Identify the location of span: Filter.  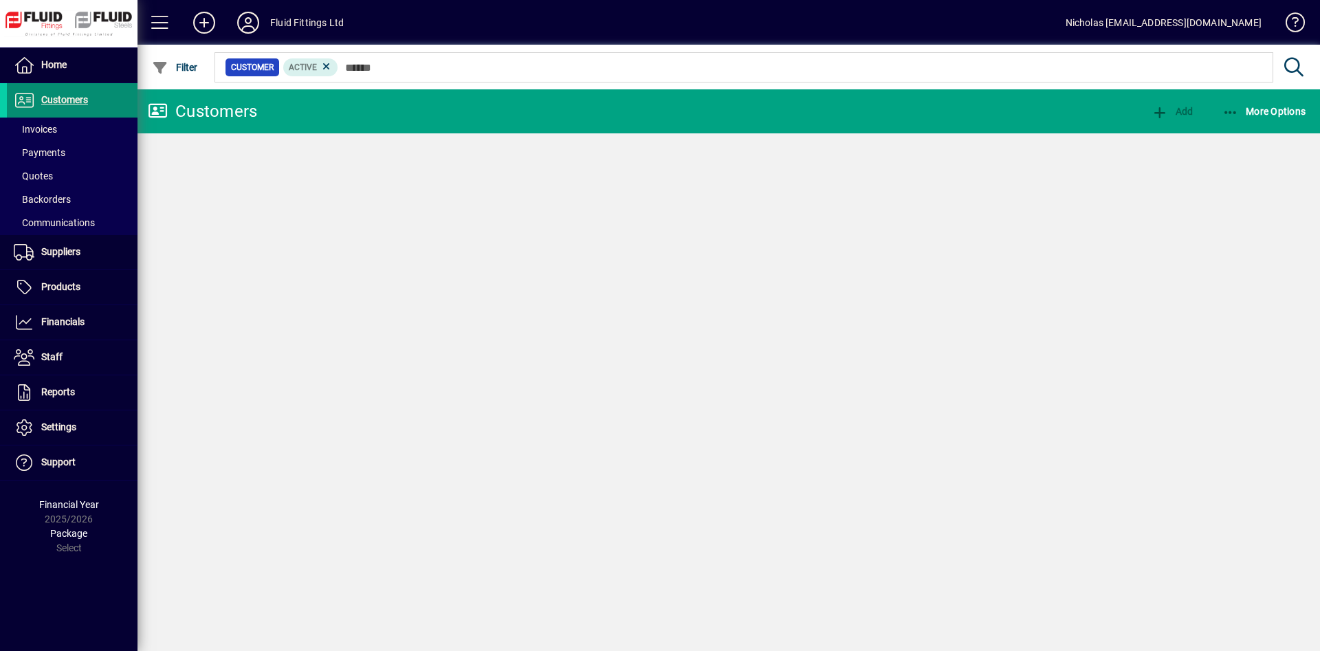
(175, 67).